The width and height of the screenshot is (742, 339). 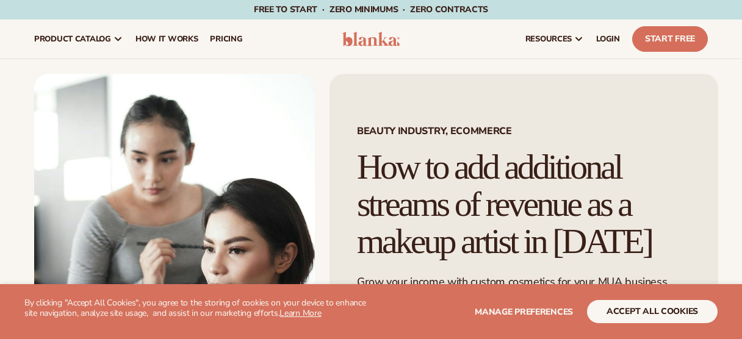 I want to click on span: LOGIN, so click(x=608, y=39).